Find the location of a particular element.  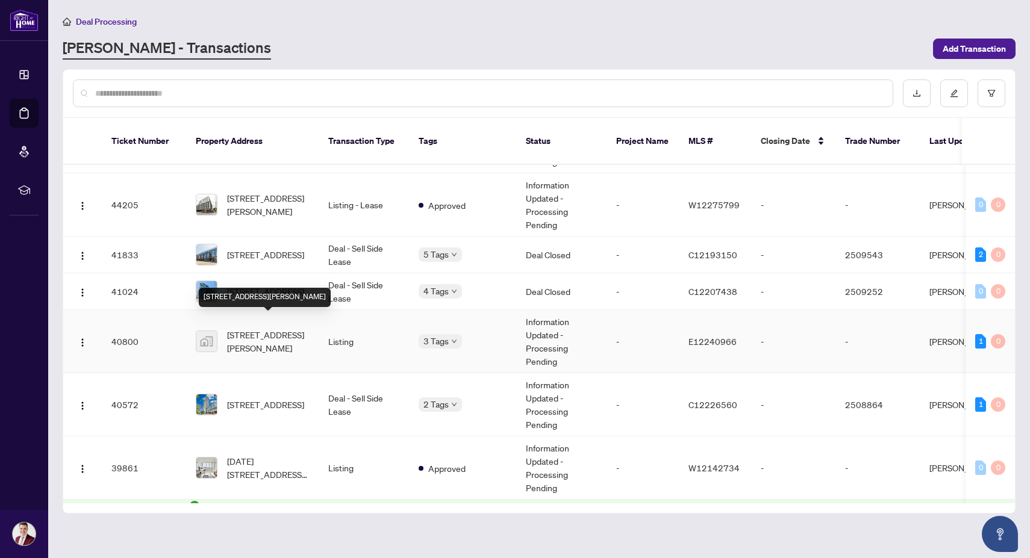

span: C12193150 is located at coordinates (713, 255).